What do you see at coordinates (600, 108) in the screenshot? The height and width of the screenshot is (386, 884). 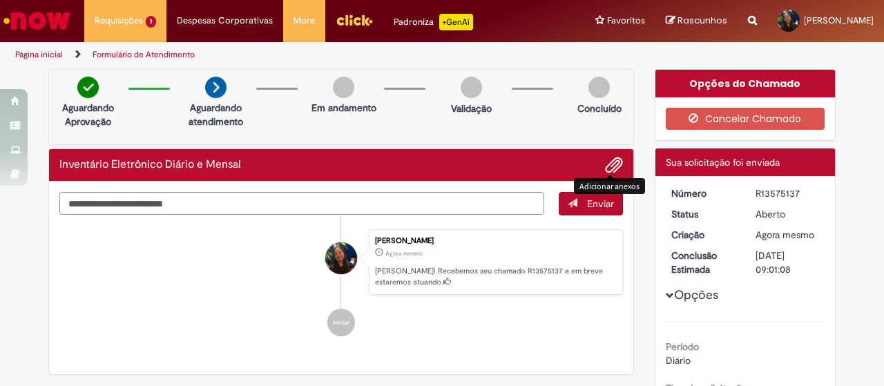 I see `p: Concluído` at bounding box center [600, 108].